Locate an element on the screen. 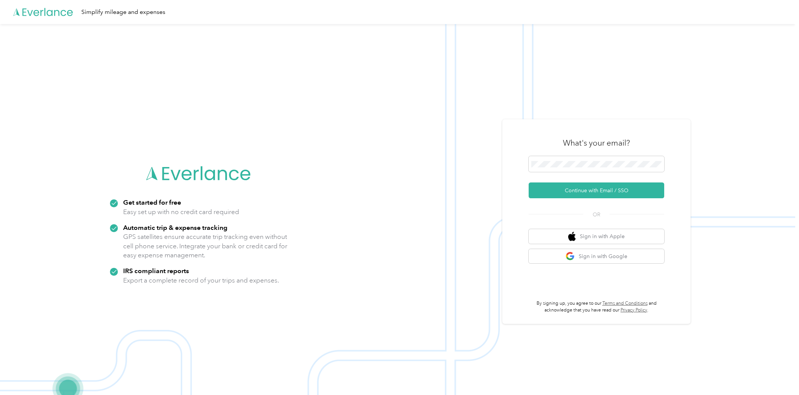  span: OR is located at coordinates (597, 215).